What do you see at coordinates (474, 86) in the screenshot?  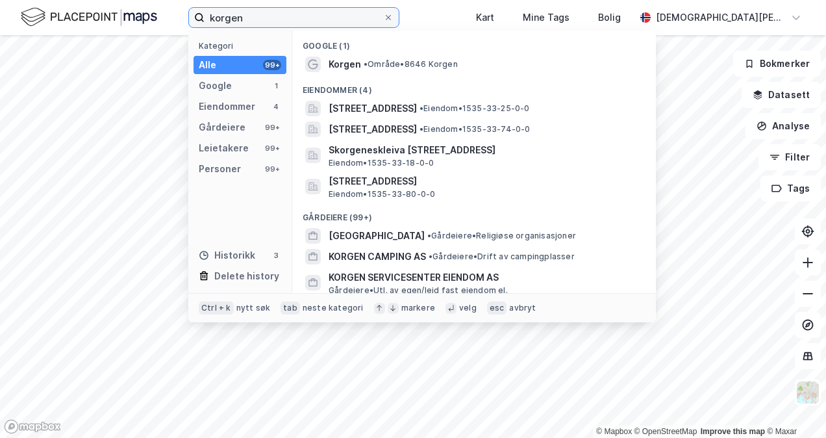 I see `div: Eiendommer (4)` at bounding box center [474, 86].